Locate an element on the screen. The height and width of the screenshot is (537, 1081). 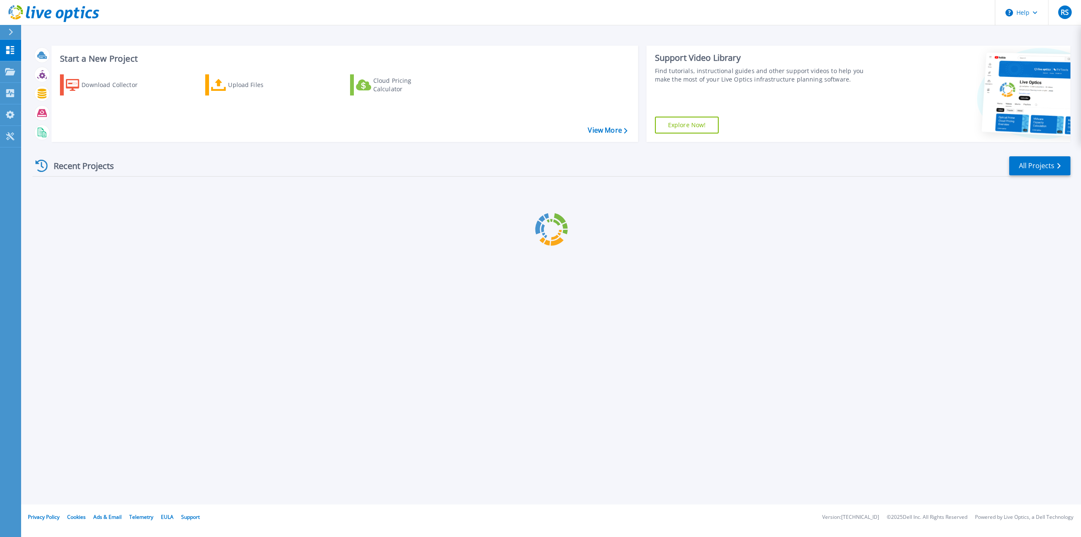
a: Download Collector is located at coordinates (107, 85).